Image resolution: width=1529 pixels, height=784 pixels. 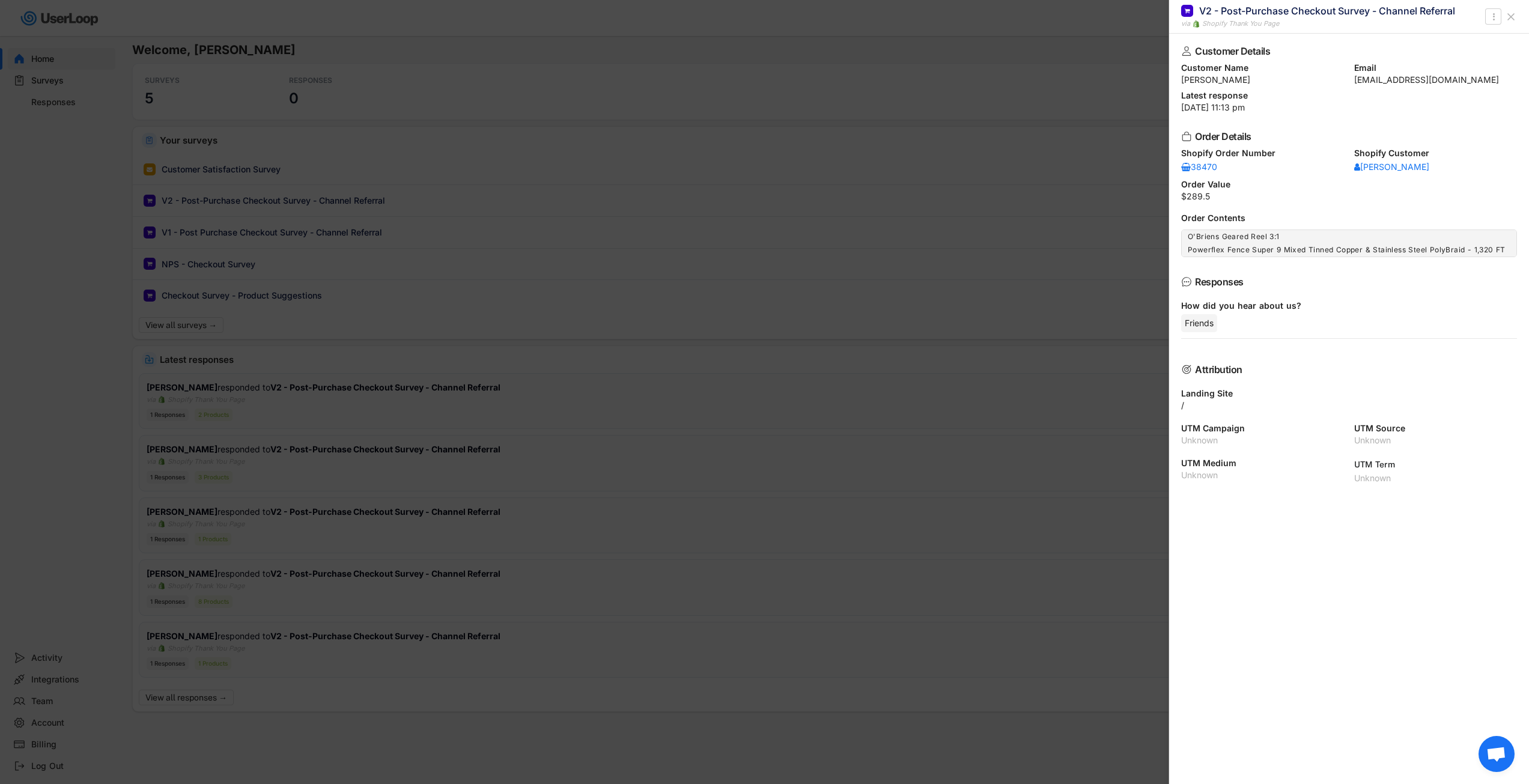 What do you see at coordinates (1349, 393) in the screenshot?
I see `div: Landing Site` at bounding box center [1349, 393].